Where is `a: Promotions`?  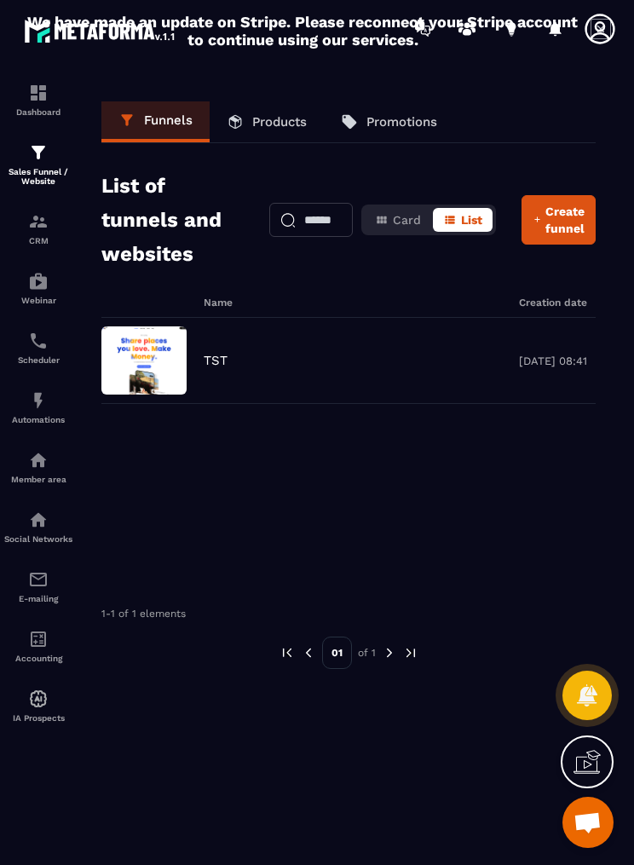 a: Promotions is located at coordinates (389, 122).